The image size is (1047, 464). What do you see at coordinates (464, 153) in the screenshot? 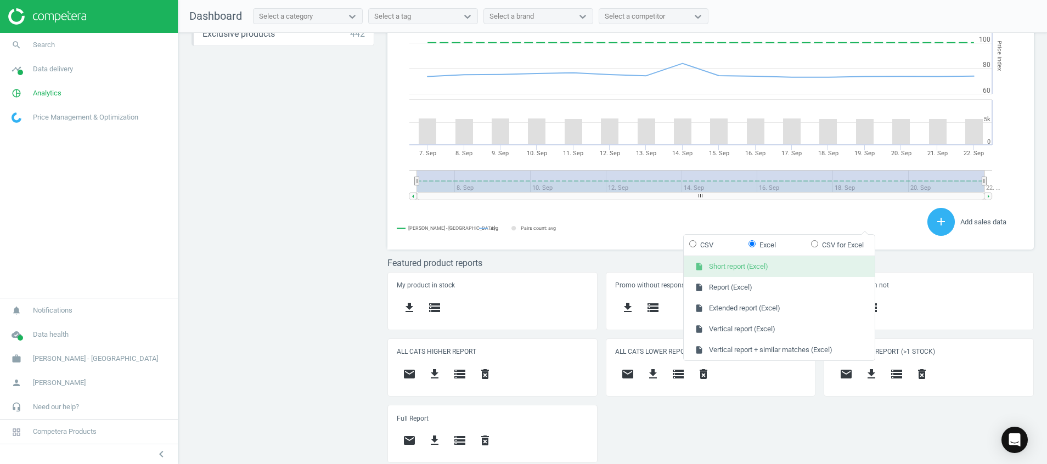
I see `tspan: 8. Sep` at bounding box center [464, 153].